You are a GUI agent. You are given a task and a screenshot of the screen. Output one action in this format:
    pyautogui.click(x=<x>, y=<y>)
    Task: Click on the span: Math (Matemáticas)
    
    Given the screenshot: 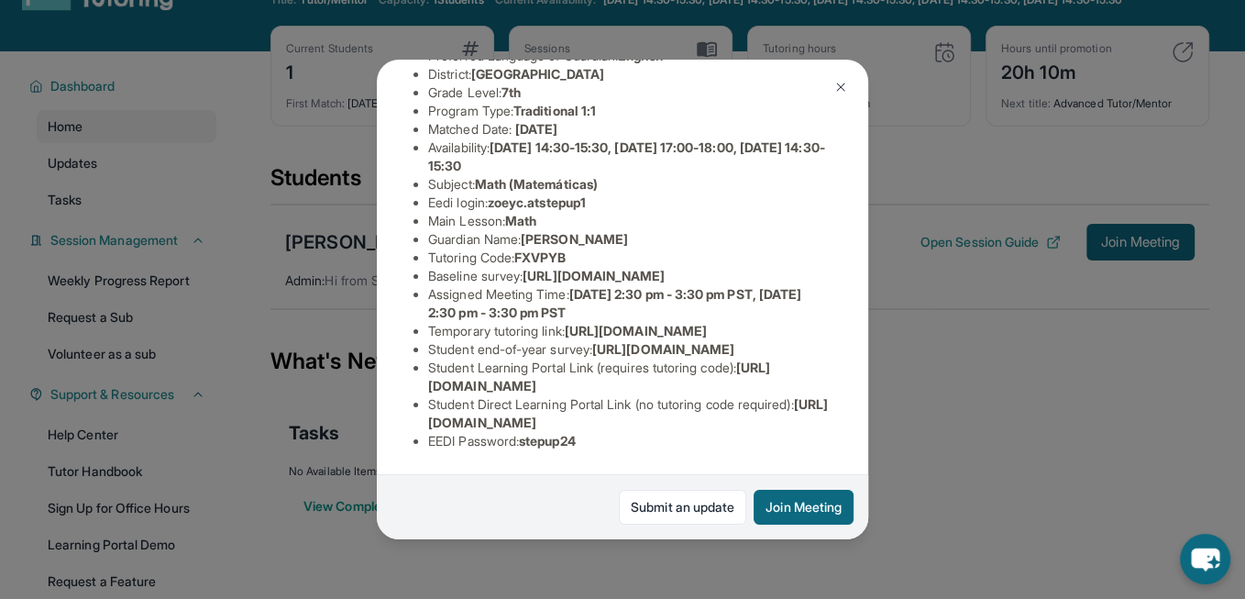 What is the action you would take?
    pyautogui.click(x=536, y=183)
    